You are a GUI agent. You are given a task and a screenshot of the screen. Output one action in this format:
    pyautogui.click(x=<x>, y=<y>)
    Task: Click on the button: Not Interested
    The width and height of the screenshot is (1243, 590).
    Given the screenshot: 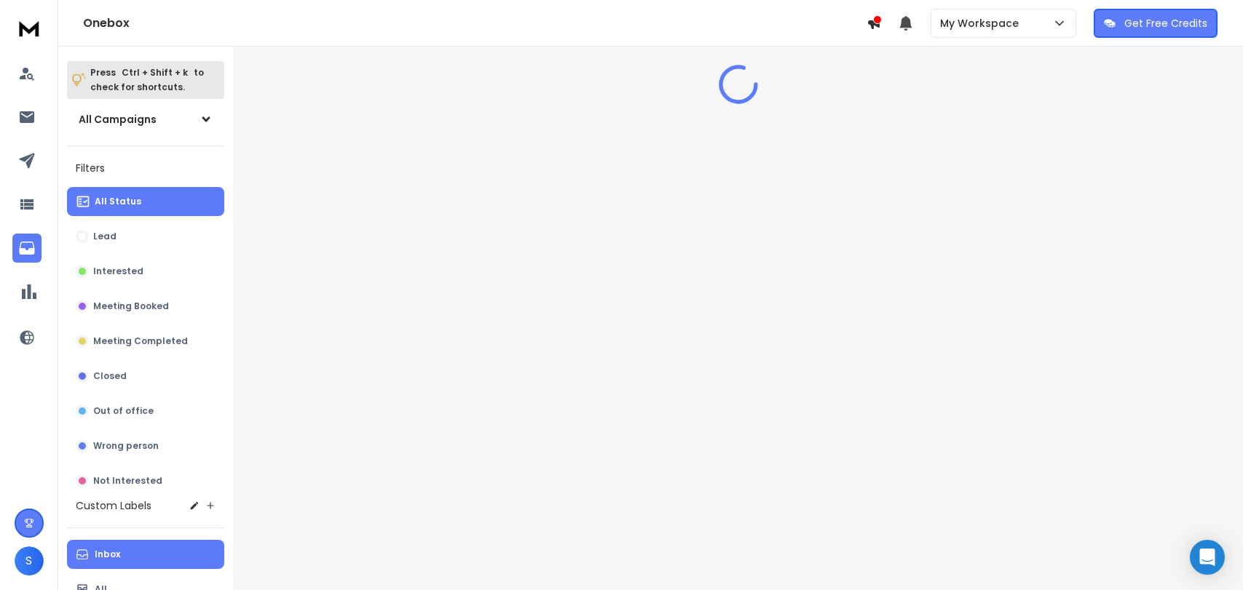 What is the action you would take?
    pyautogui.click(x=146, y=481)
    